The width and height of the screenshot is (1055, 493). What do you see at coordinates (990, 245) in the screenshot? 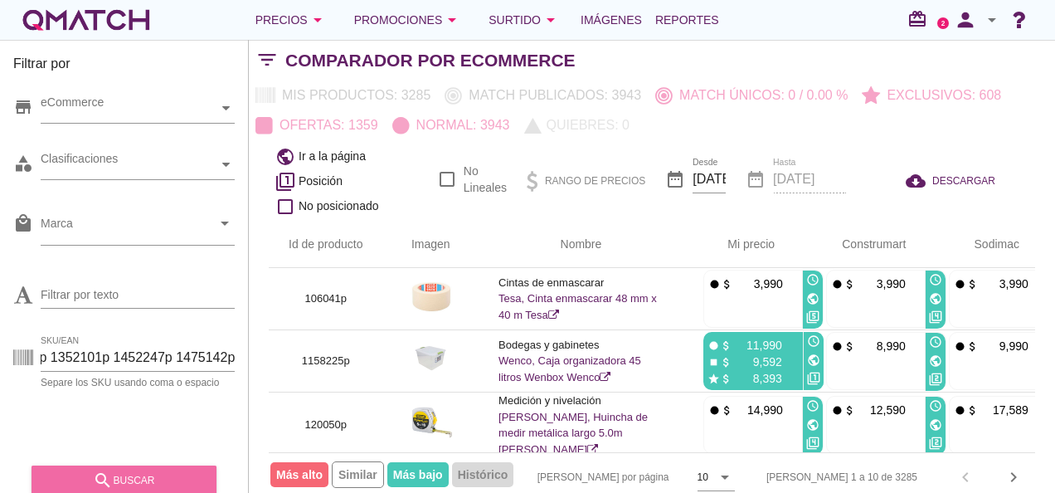
I see `th: Sodimac: Not sorted. Activate to sort ascending.` at bounding box center [990, 245].